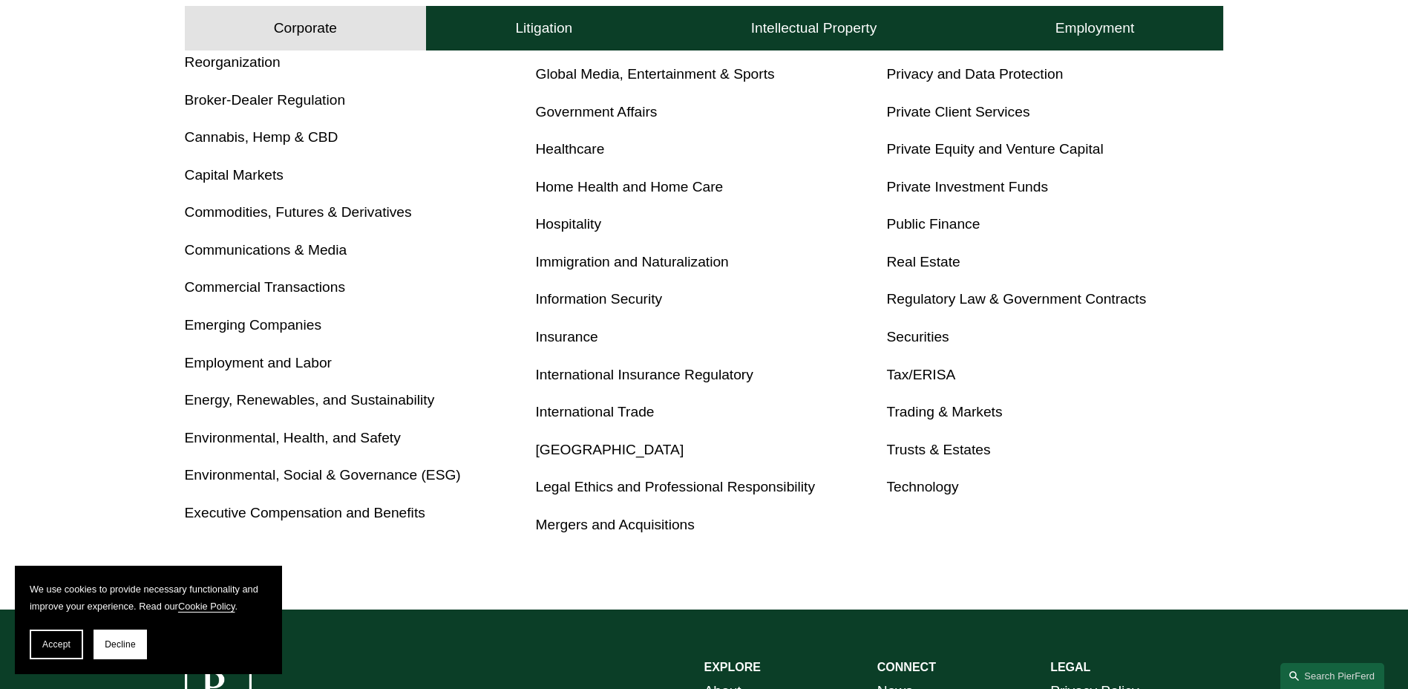 The image size is (1408, 689). I want to click on h4: Litigation, so click(543, 28).